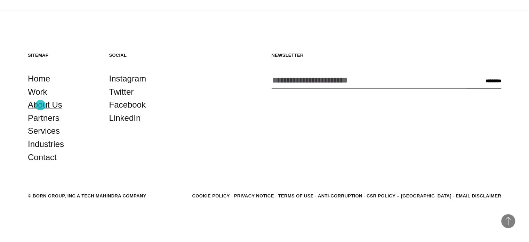 The image size is (529, 242). What do you see at coordinates (211, 196) in the screenshot?
I see `a: Cookie Policy` at bounding box center [211, 196].